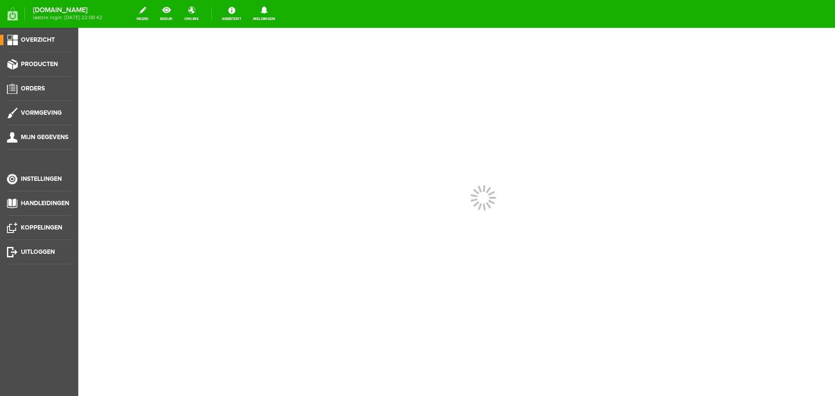 This screenshot has height=396, width=835. I want to click on a: Meldingen, so click(264, 14).